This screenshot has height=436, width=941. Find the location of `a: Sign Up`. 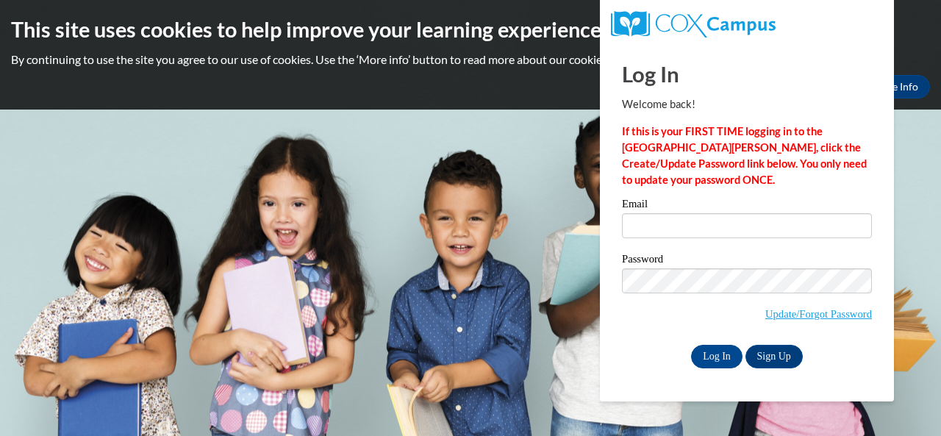

a: Sign Up is located at coordinates (774, 356).